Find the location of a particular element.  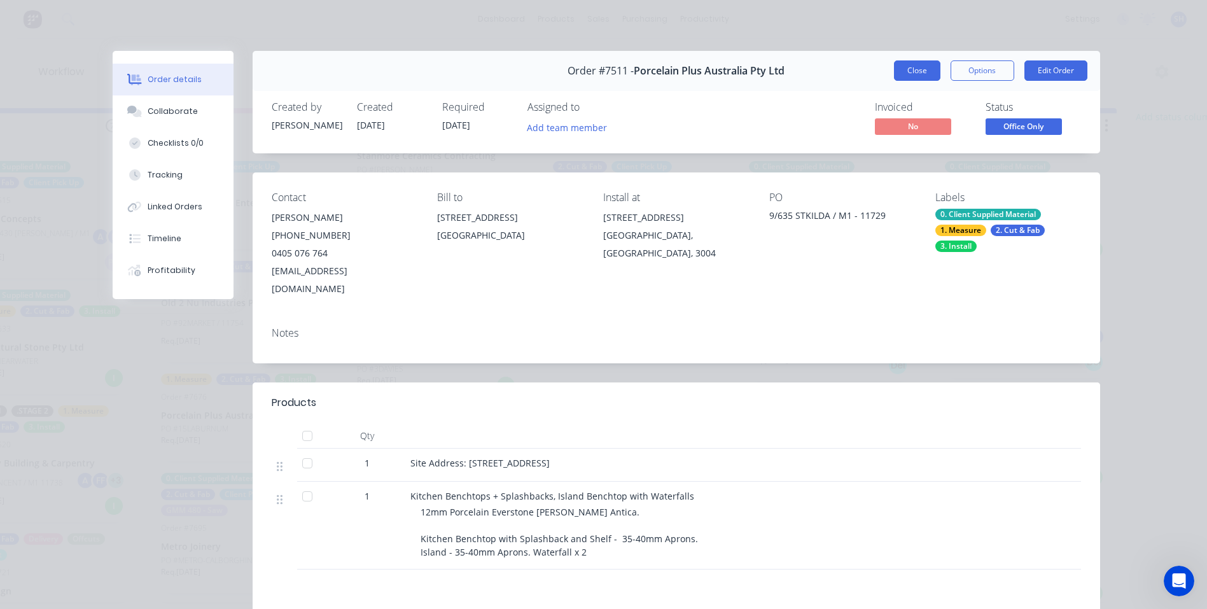

button: Send a message… is located at coordinates (228, 422).